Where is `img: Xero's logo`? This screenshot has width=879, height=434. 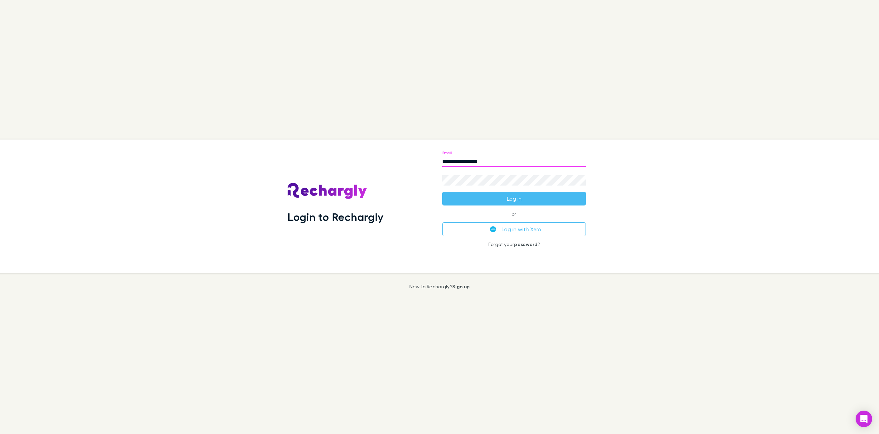 img: Xero's logo is located at coordinates (493, 229).